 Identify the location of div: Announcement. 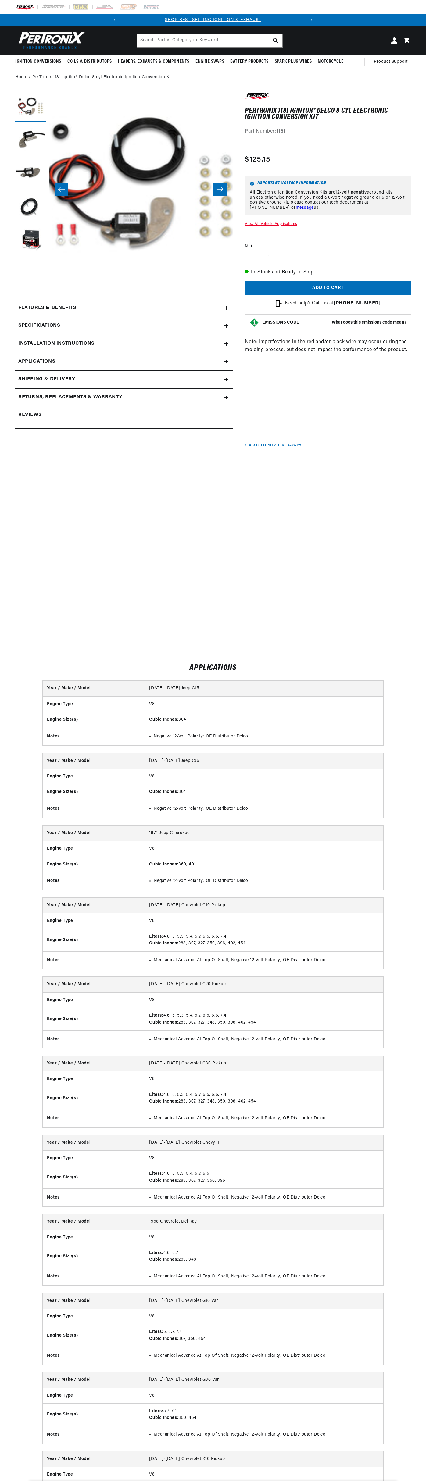
(213, 20).